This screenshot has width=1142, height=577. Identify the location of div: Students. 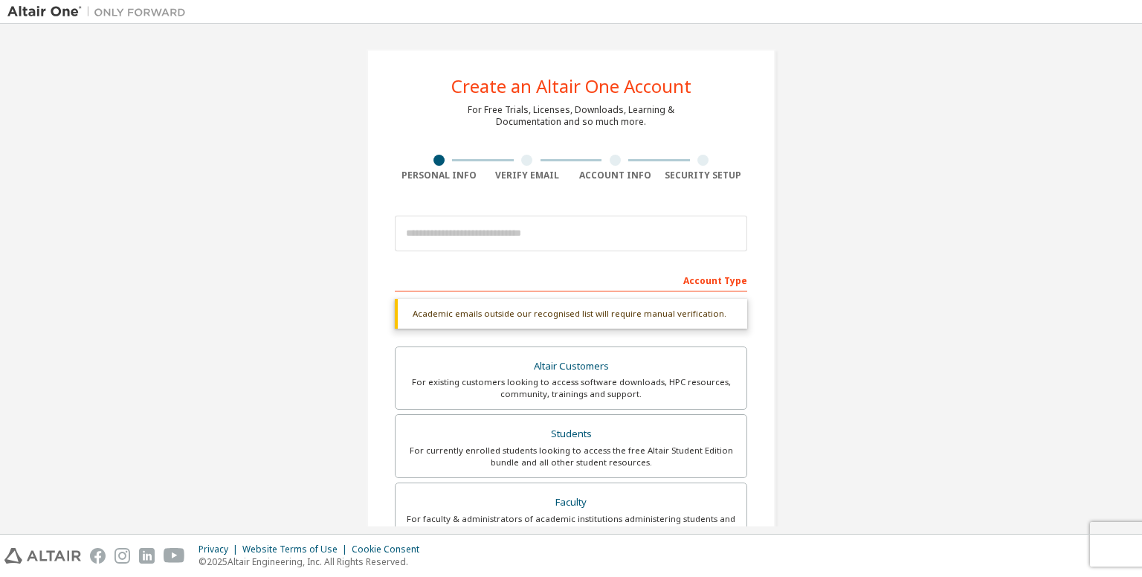
(571, 434).